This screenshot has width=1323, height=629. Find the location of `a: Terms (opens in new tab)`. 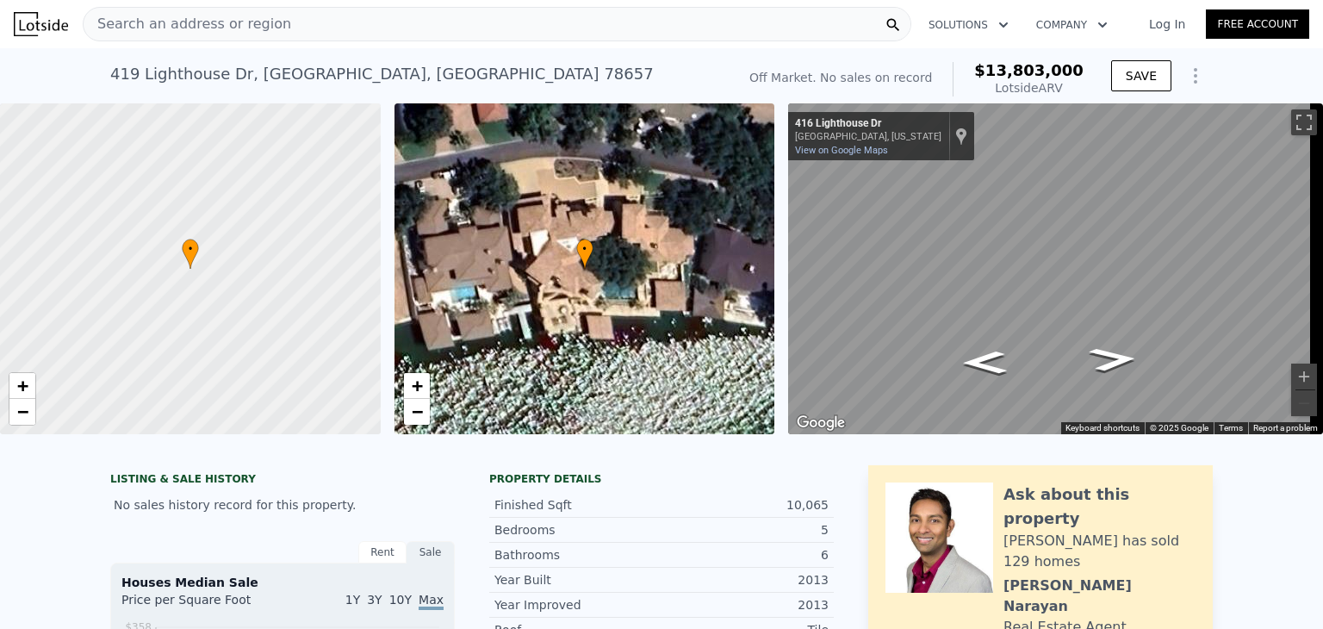

a: Terms (opens in new tab) is located at coordinates (1231, 427).